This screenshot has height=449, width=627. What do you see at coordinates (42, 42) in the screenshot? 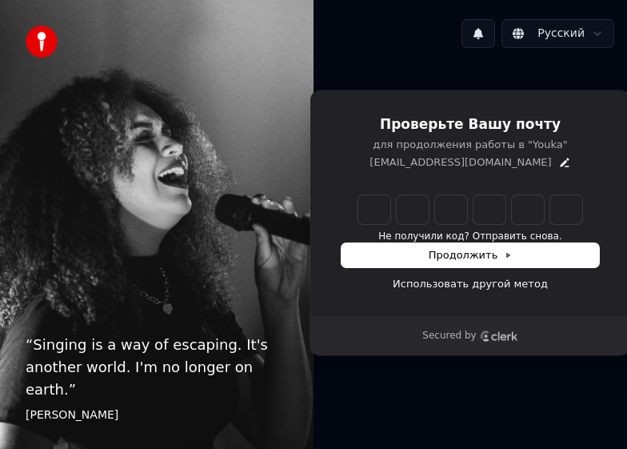
I see `img: youka` at bounding box center [42, 42].